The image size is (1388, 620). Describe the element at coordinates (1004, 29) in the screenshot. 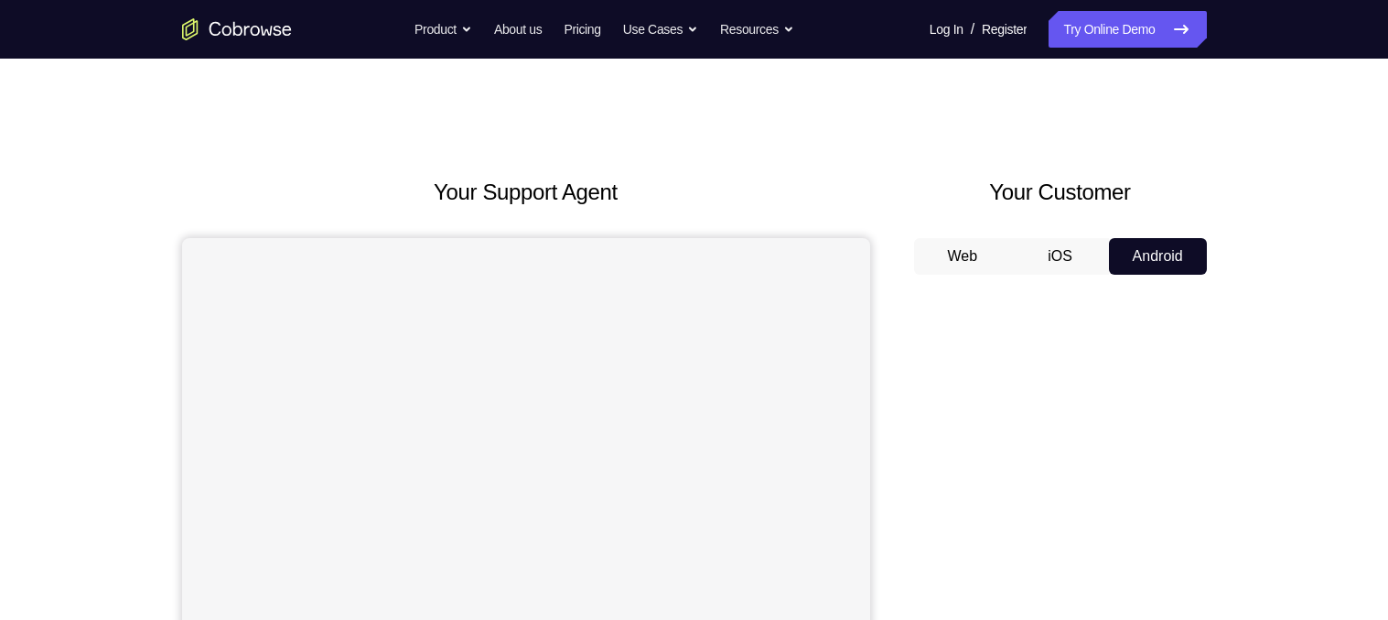

I see `a: Register` at that location.